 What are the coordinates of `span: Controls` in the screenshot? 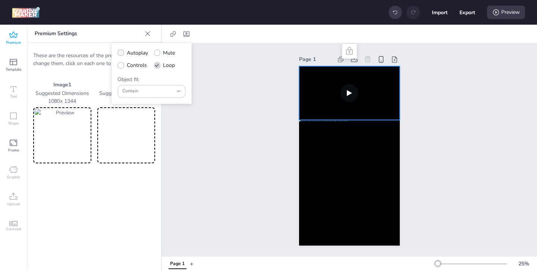 It's located at (137, 65).